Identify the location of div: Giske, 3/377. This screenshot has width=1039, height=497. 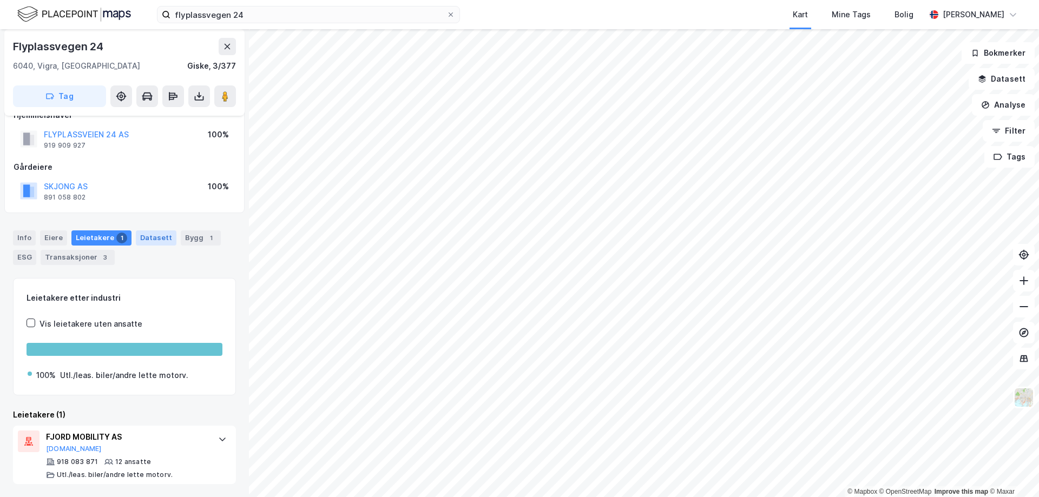
(212, 66).